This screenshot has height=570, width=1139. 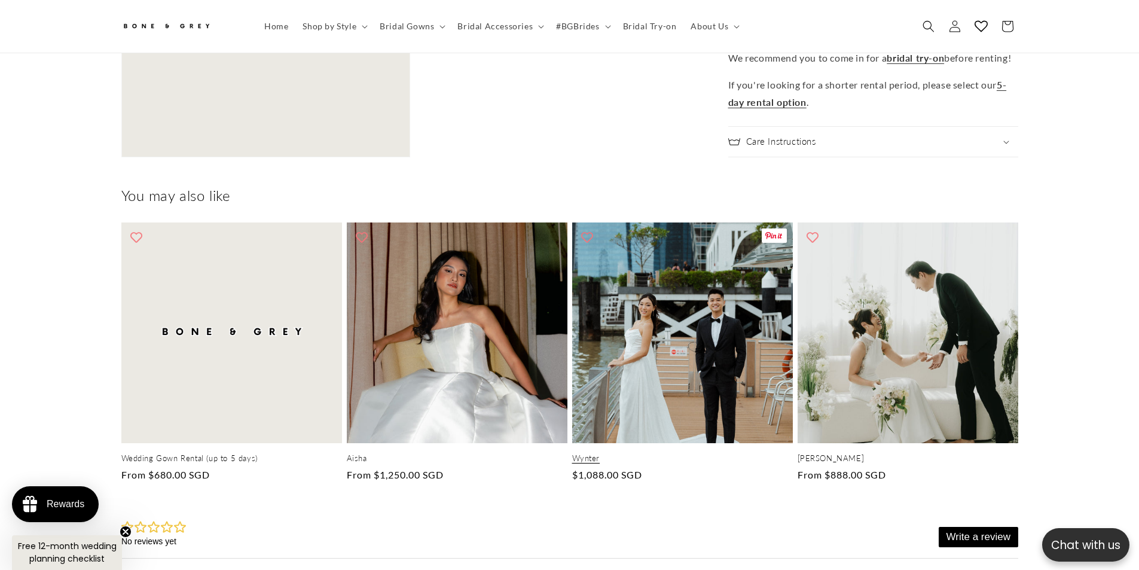 What do you see at coordinates (106, 73) in the screenshot?
I see `a: Write a review` at bounding box center [106, 73].